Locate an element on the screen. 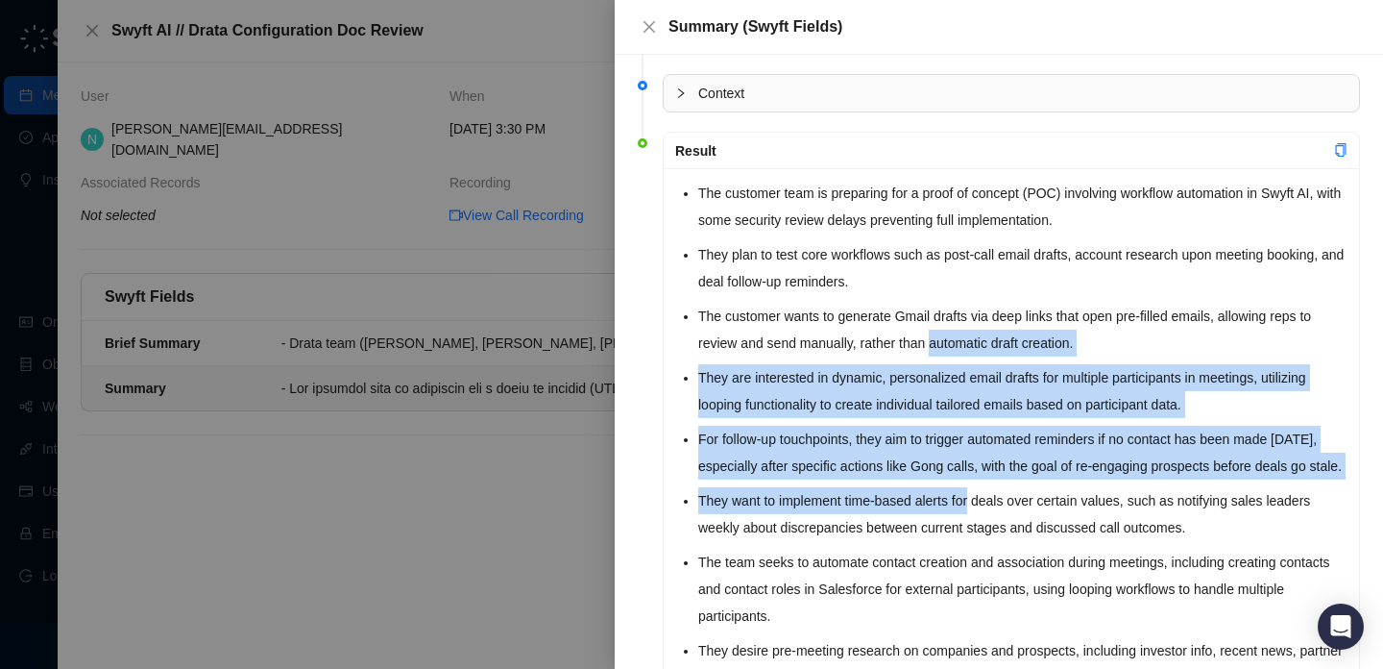  div: Summary (Swyft Fields) is located at coordinates (1014, 27).